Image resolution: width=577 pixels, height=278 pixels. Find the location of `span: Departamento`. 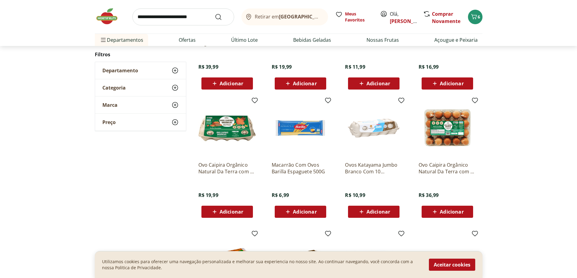

span: Departamento is located at coordinates (120, 71).